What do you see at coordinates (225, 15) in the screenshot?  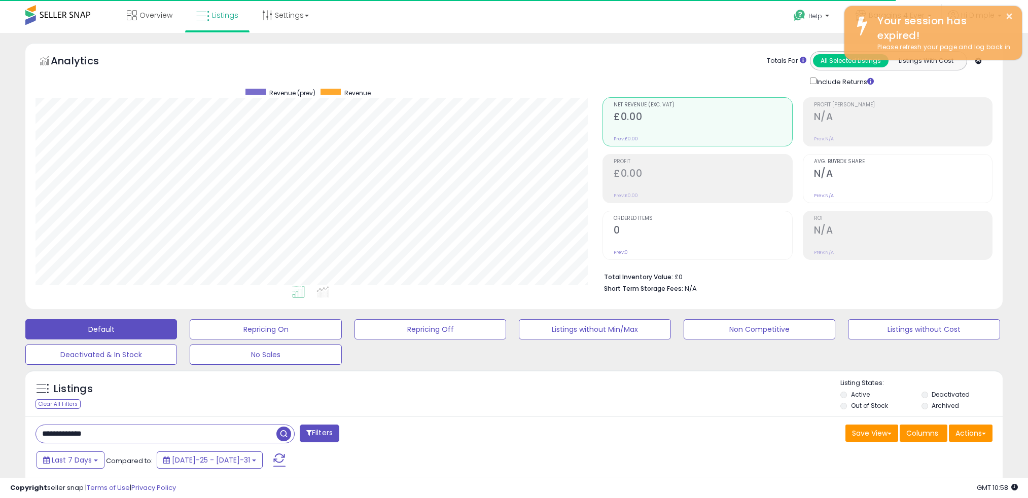 I see `span: Listings` at bounding box center [225, 15].